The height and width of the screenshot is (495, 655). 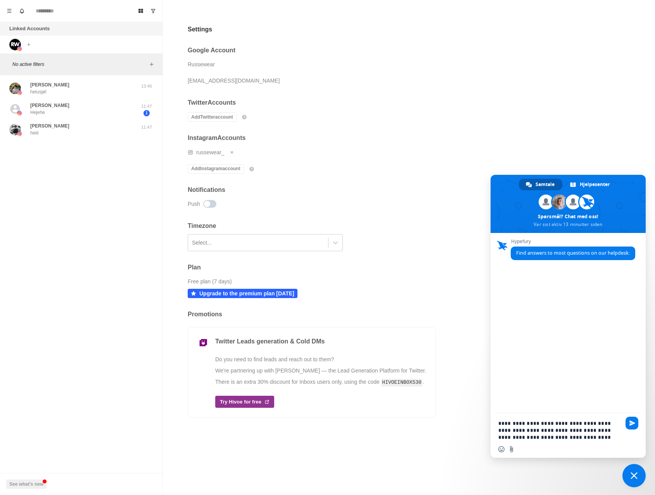 I want to click on h2: Notifications, so click(x=312, y=190).